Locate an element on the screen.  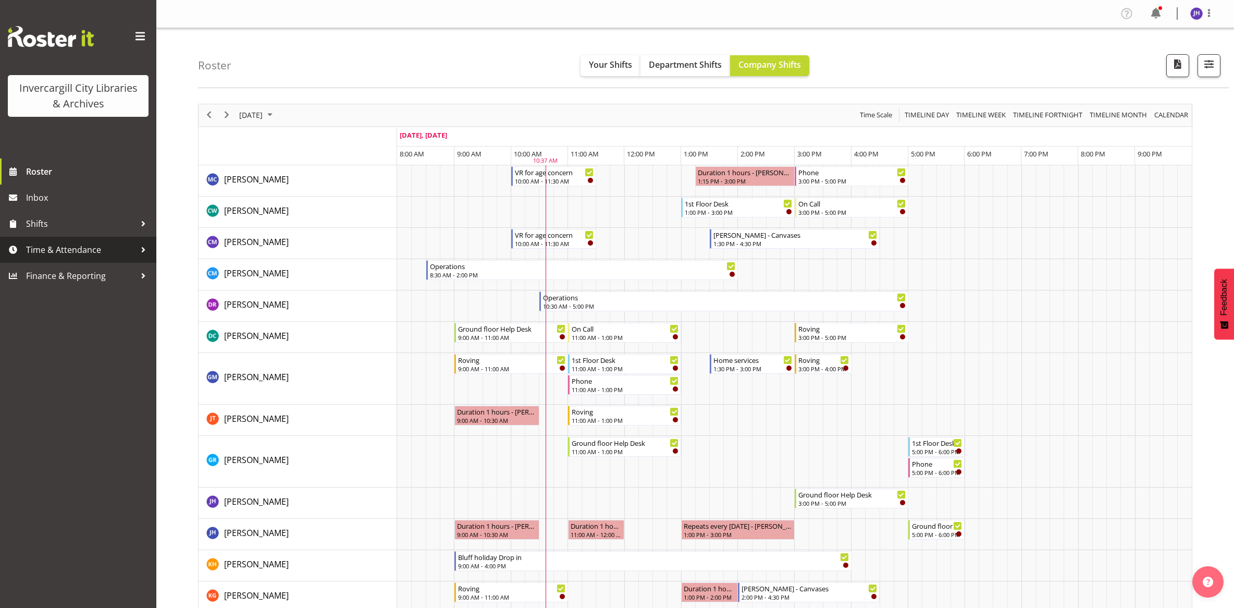
span: 9:00 AM is located at coordinates (469, 154).